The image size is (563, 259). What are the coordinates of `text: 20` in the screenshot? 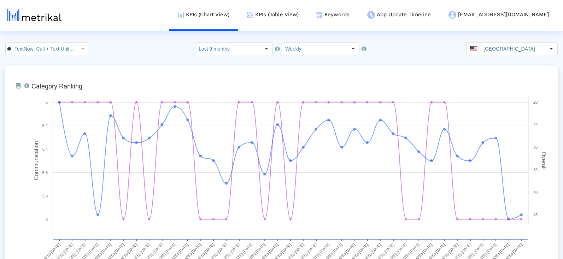 It's located at (536, 102).